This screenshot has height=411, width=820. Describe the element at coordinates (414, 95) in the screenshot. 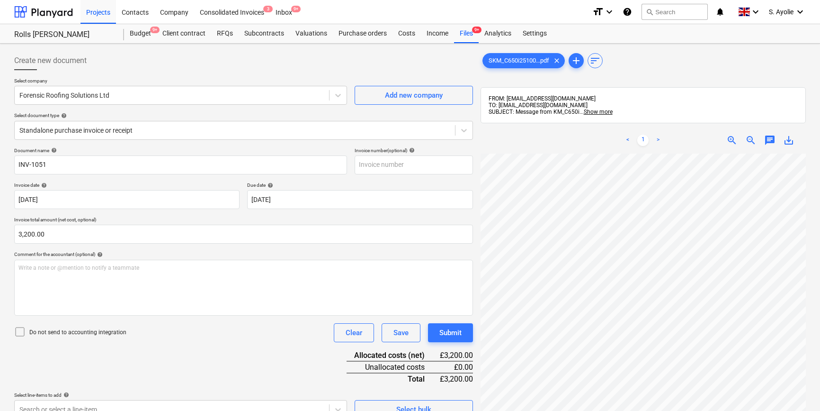

I see `button: Add new company` at that location.